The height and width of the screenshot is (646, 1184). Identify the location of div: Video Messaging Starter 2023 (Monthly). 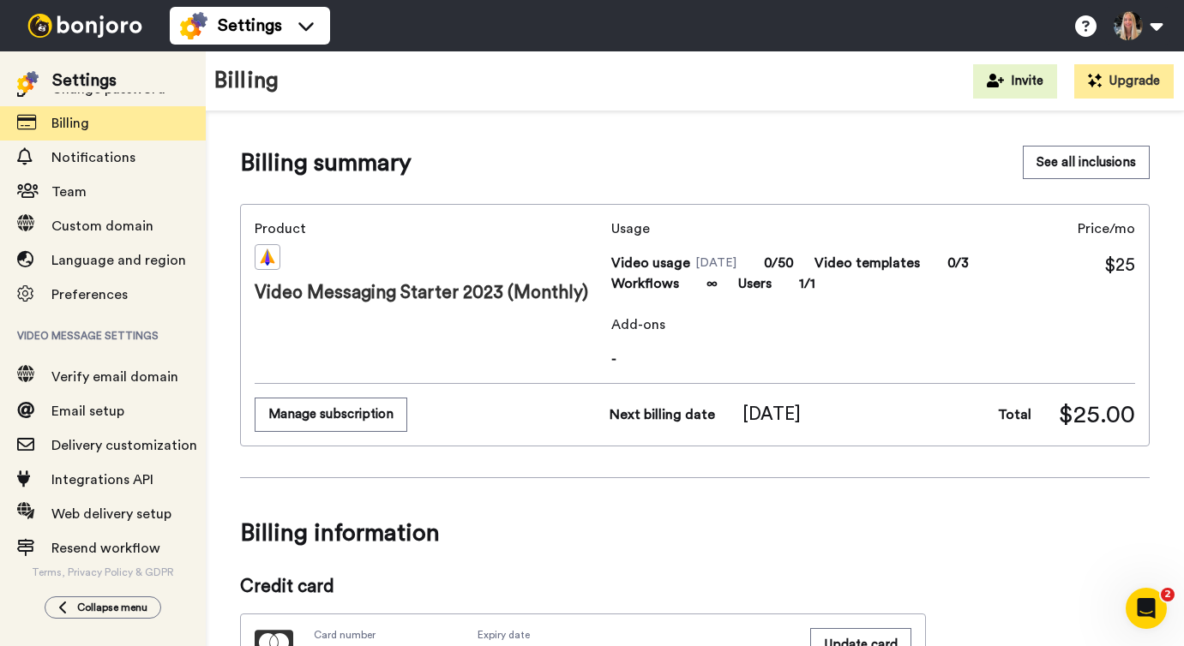
(430, 275).